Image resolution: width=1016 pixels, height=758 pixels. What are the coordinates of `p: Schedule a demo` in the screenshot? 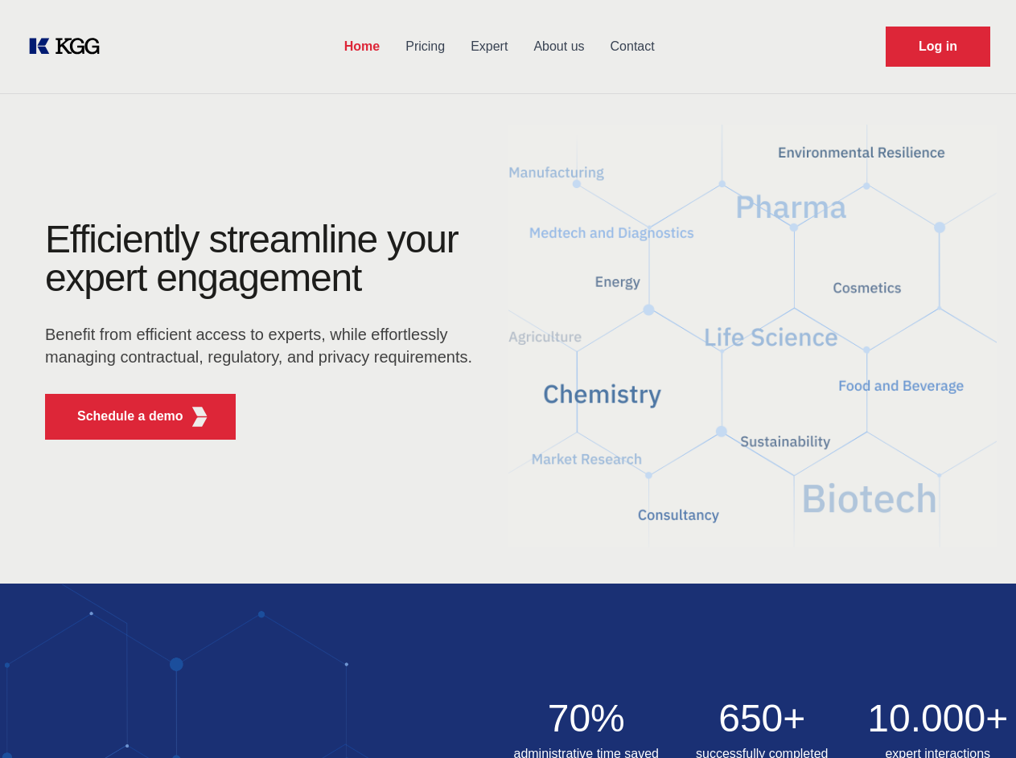 It's located at (130, 417).